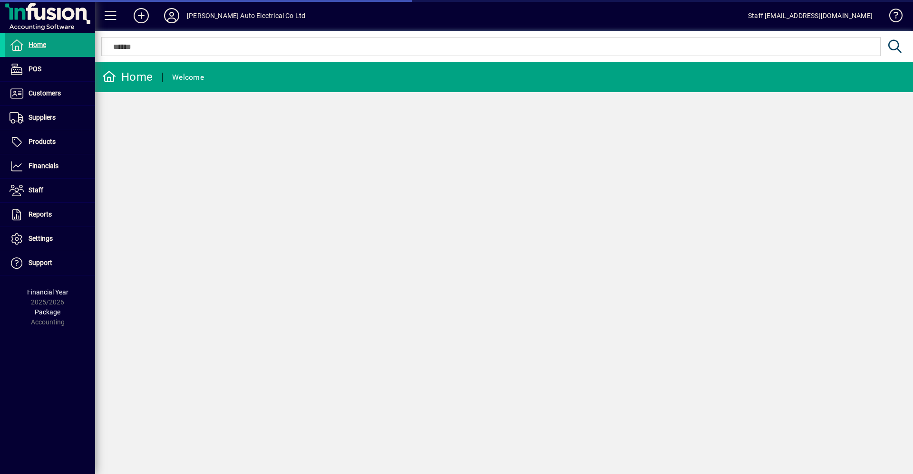 This screenshot has height=474, width=913. I want to click on a: Reports, so click(50, 215).